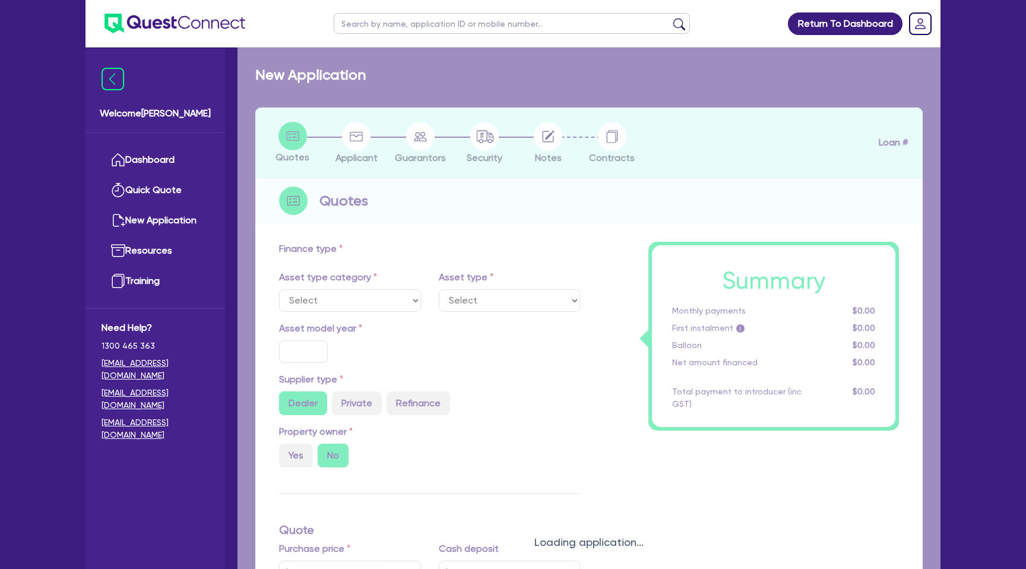 The height and width of the screenshot is (569, 1026). What do you see at coordinates (845, 24) in the screenshot?
I see `a: Return To Dashboard` at bounding box center [845, 24].